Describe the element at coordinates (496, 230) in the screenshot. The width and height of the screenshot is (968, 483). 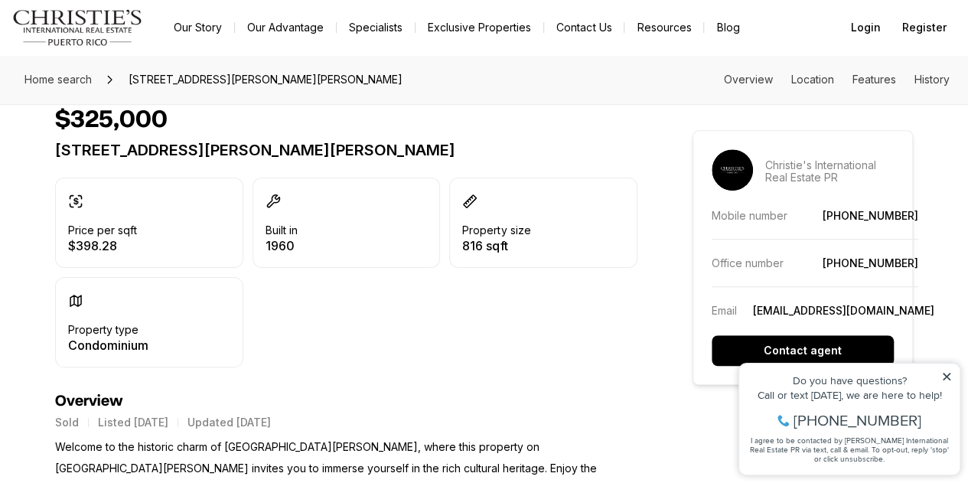
I see `p: Property size` at that location.